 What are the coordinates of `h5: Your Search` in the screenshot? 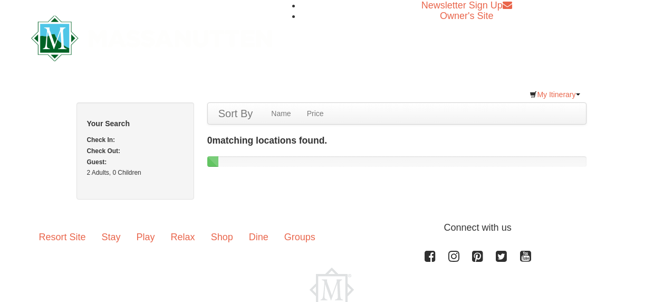 It's located at (135, 123).